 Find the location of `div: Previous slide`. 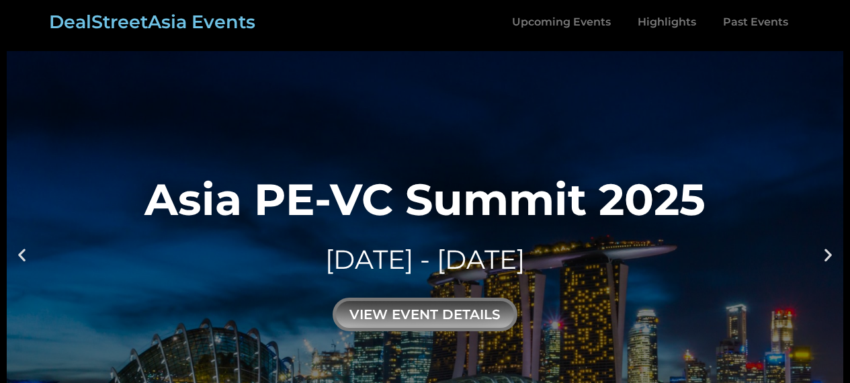

div: Previous slide is located at coordinates (22, 254).